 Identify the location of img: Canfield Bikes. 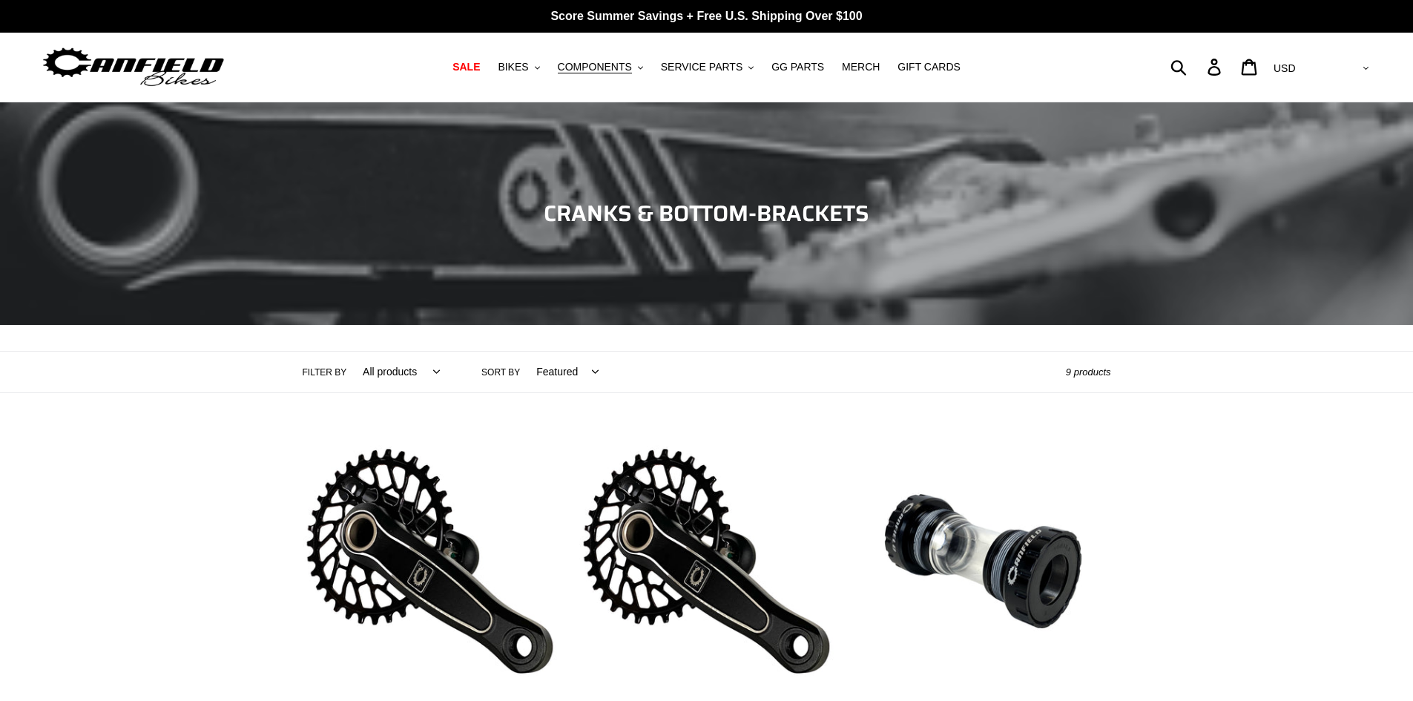
(134, 67).